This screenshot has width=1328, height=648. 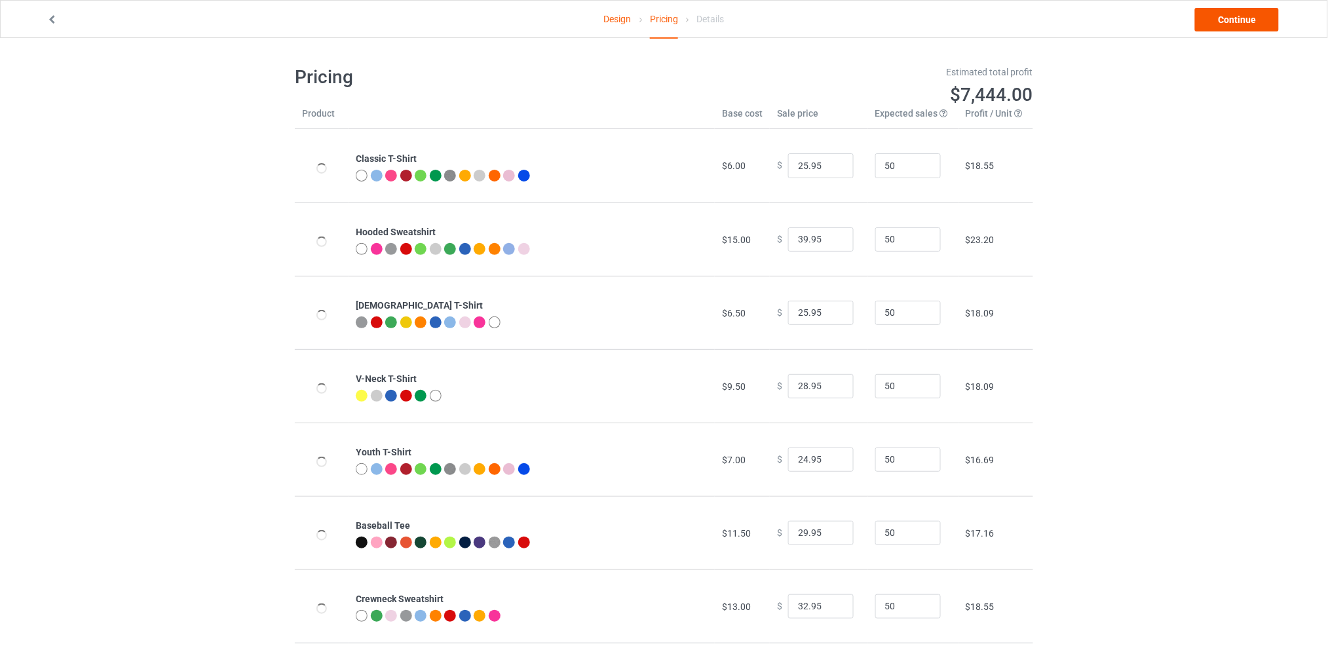 I want to click on a: Design, so click(x=618, y=19).